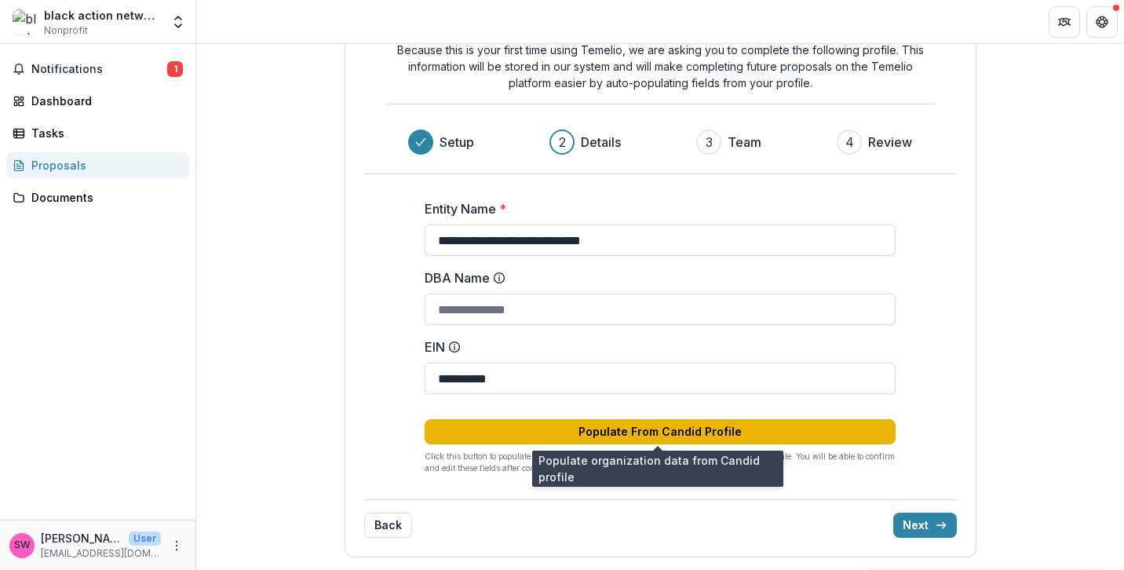 The image size is (1124, 570). What do you see at coordinates (1102, 22) in the screenshot?
I see `button: Get Help` at bounding box center [1102, 22].